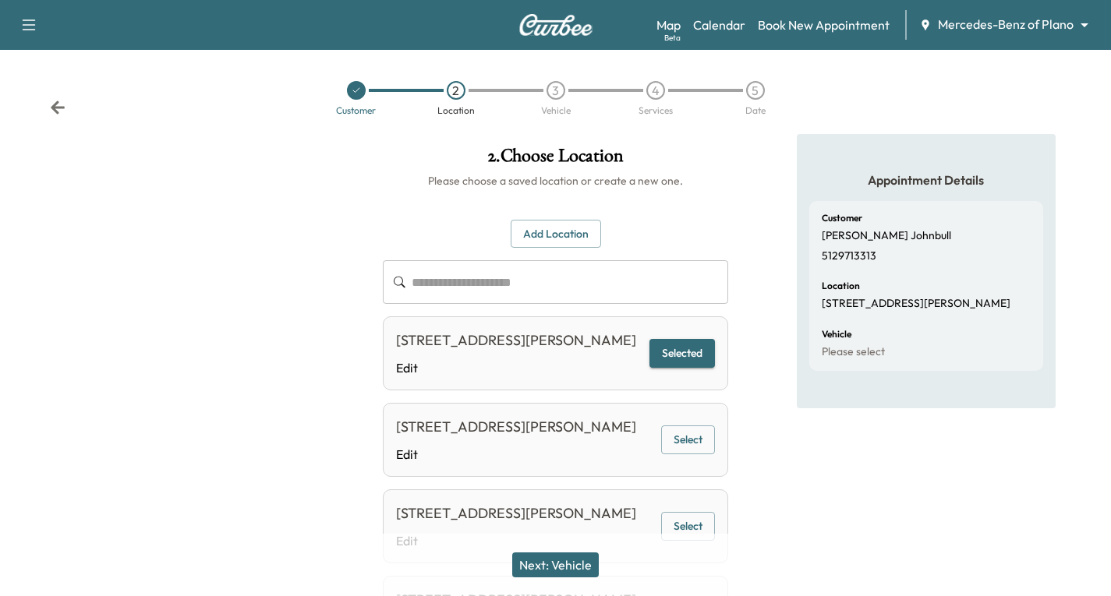  What do you see at coordinates (556, 234) in the screenshot?
I see `button: Add Location` at bounding box center [556, 234].